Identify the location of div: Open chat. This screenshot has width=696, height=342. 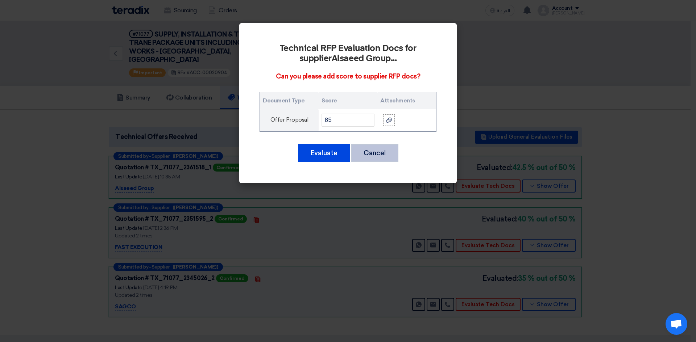
(676, 324).